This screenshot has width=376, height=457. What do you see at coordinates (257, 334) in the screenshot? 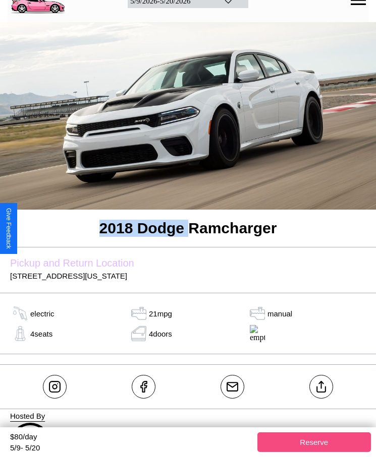
I see `img: empty` at bounding box center [257, 334].